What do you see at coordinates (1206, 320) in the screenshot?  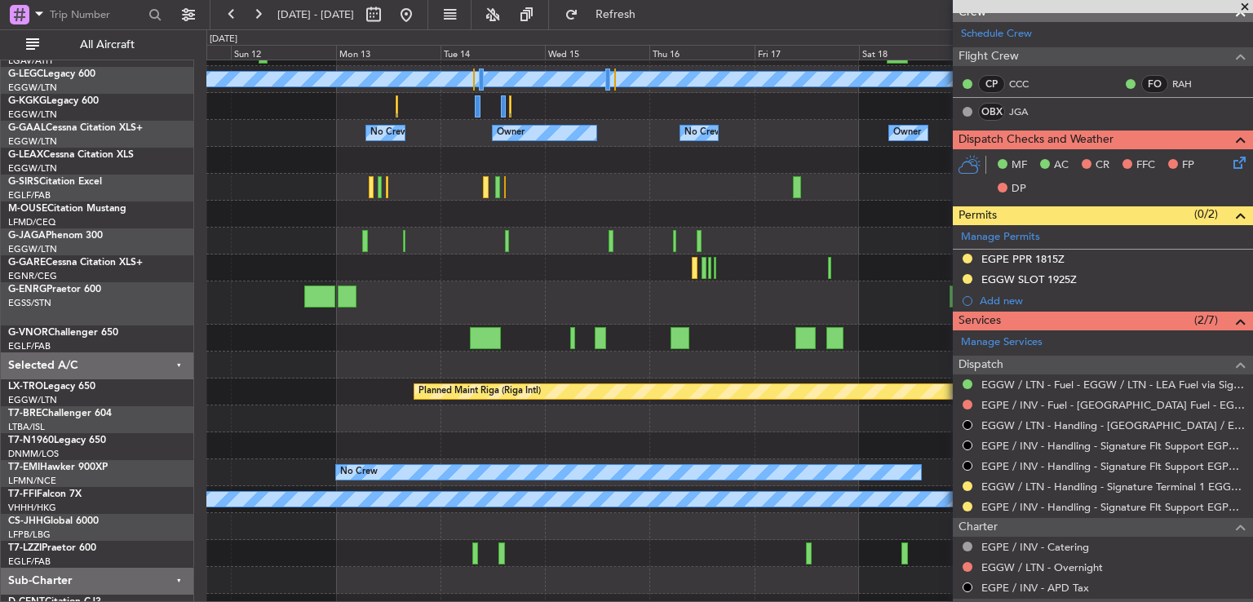 I see `span: (2/7)` at bounding box center [1206, 320].